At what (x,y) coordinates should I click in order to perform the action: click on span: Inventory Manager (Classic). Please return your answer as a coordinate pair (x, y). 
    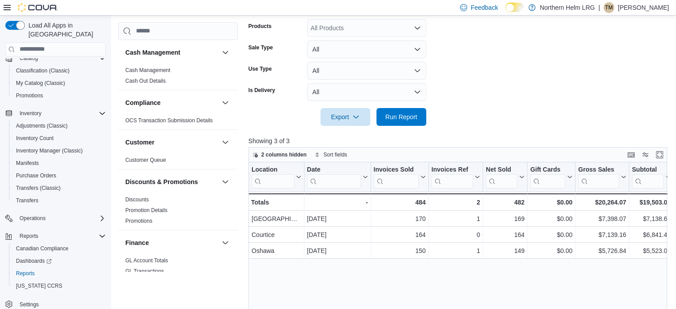
    Looking at the image, I should click on (59, 151).